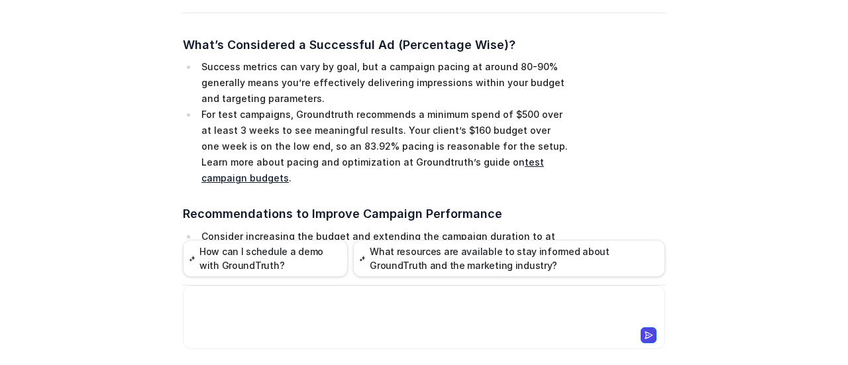  What do you see at coordinates (376, 45) in the screenshot?
I see `h3: What’s Considered a Successful Ad (Percentage Wise)?` at bounding box center [376, 45].